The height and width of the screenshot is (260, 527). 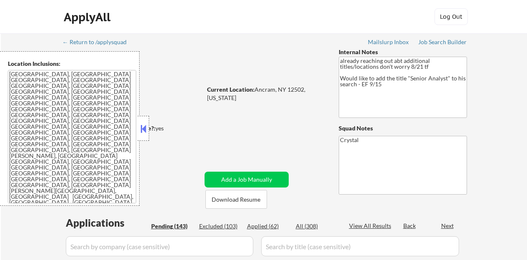 I want to click on div: All (308), so click(x=316, y=226).